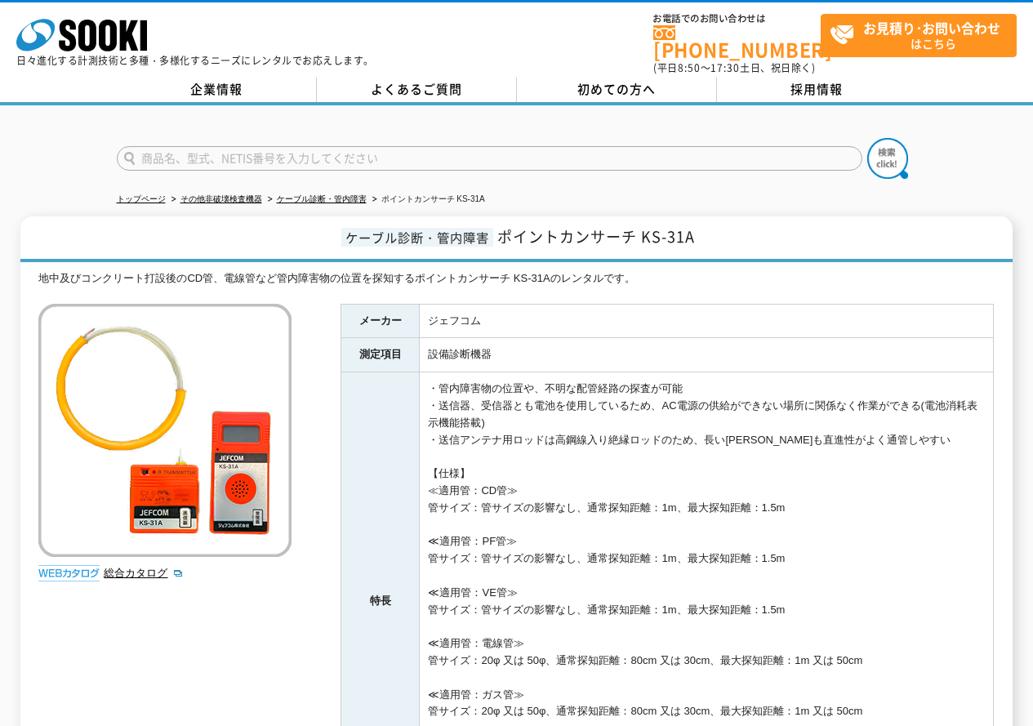 The width and height of the screenshot is (1033, 726). I want to click on th: メーカー, so click(381, 321).